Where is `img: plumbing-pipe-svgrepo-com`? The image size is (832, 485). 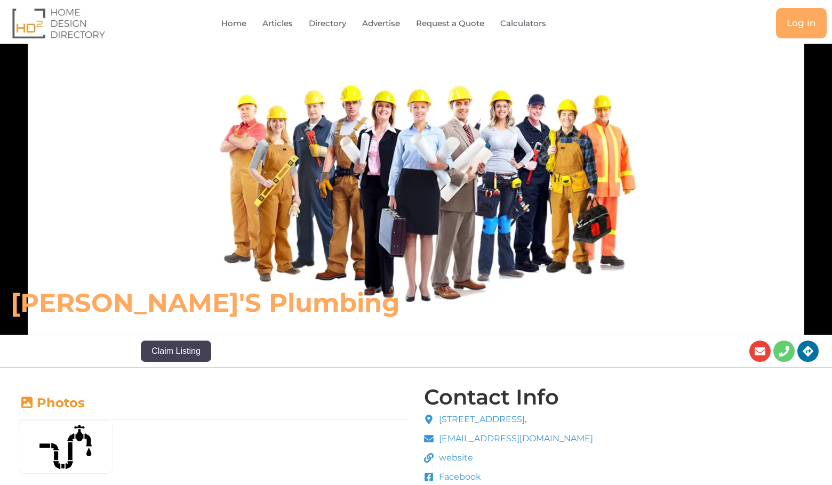 img: plumbing-pipe-svgrepo-com is located at coordinates (66, 447).